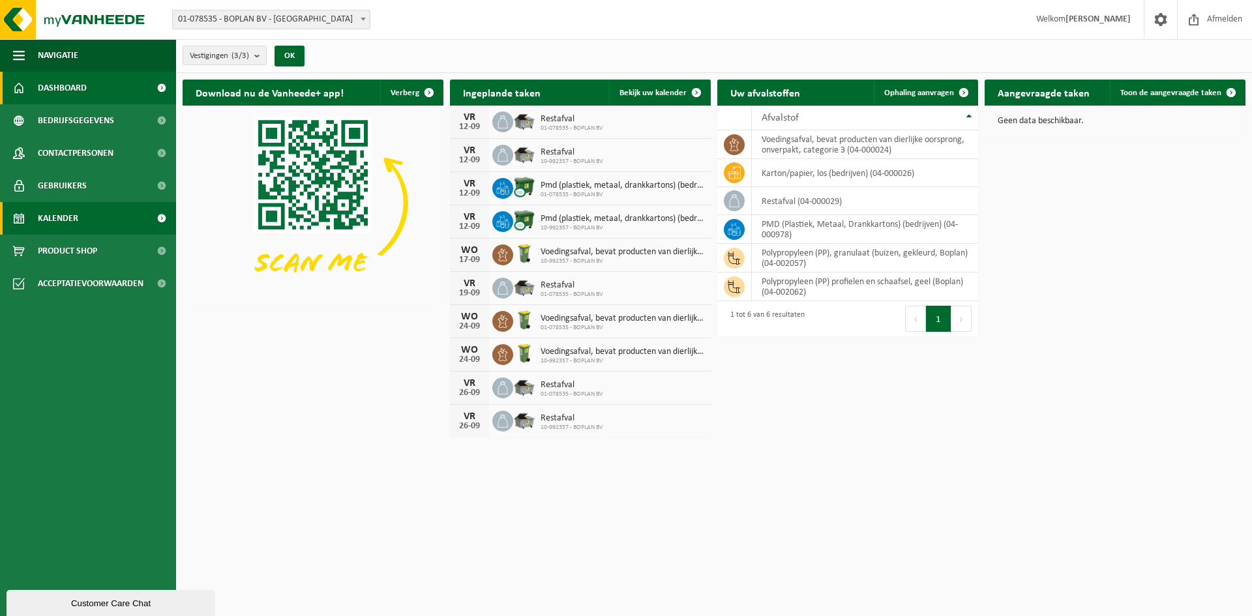 Image resolution: width=1252 pixels, height=616 pixels. I want to click on button: Vestigingen(3/3), so click(224, 55).